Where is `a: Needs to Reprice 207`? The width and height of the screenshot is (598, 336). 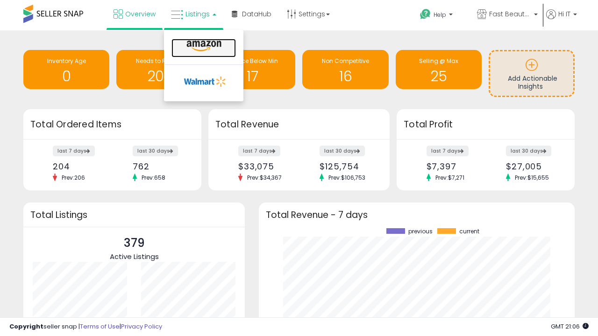 a: Needs to Reprice 207 is located at coordinates (159, 70).